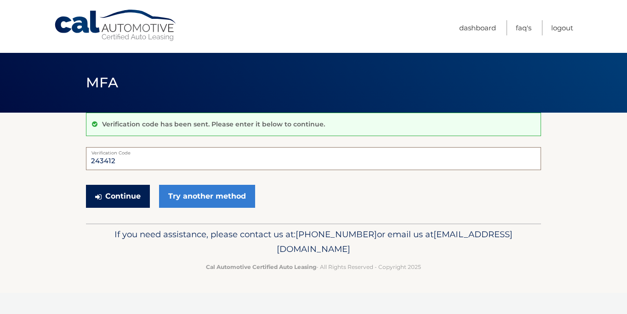 The height and width of the screenshot is (314, 627). Describe the element at coordinates (102, 82) in the screenshot. I see `span: MFA` at that location.